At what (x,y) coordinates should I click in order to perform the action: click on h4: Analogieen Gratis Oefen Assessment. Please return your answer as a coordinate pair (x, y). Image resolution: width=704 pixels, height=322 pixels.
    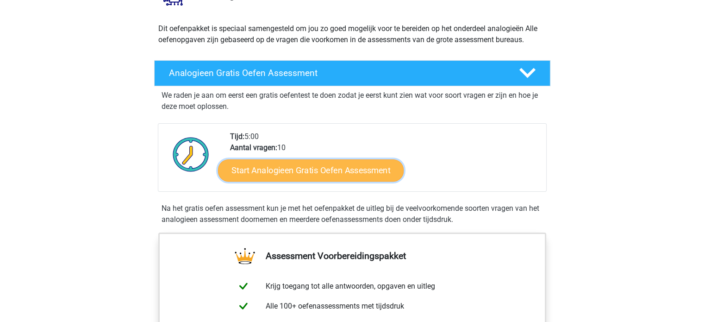
    Looking at the image, I should click on (336, 73).